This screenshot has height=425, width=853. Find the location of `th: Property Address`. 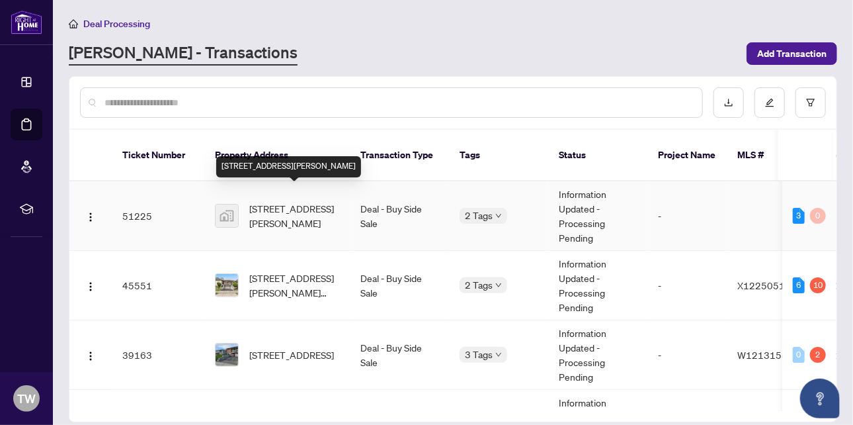

th: Property Address is located at coordinates (277, 155).